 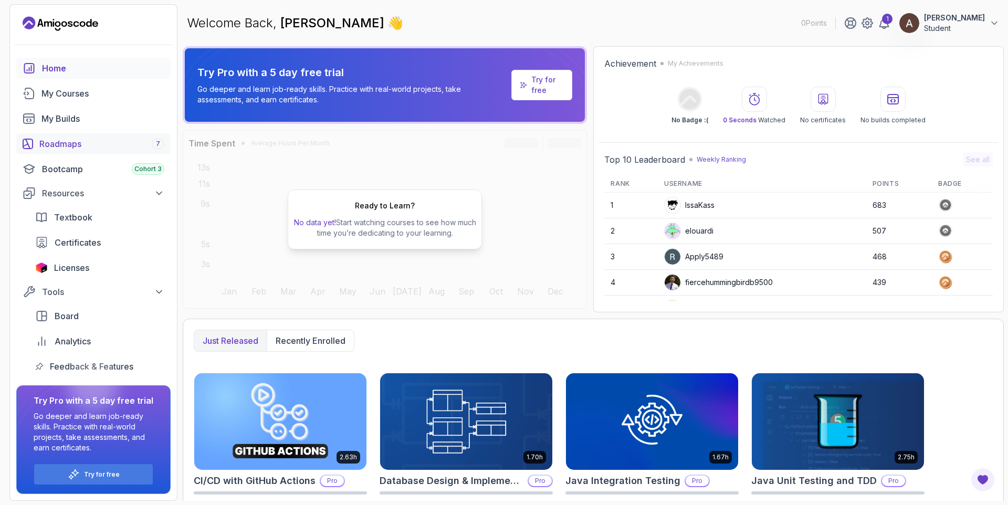 What do you see at coordinates (310, 341) in the screenshot?
I see `button: Recently enrolled` at bounding box center [310, 341].